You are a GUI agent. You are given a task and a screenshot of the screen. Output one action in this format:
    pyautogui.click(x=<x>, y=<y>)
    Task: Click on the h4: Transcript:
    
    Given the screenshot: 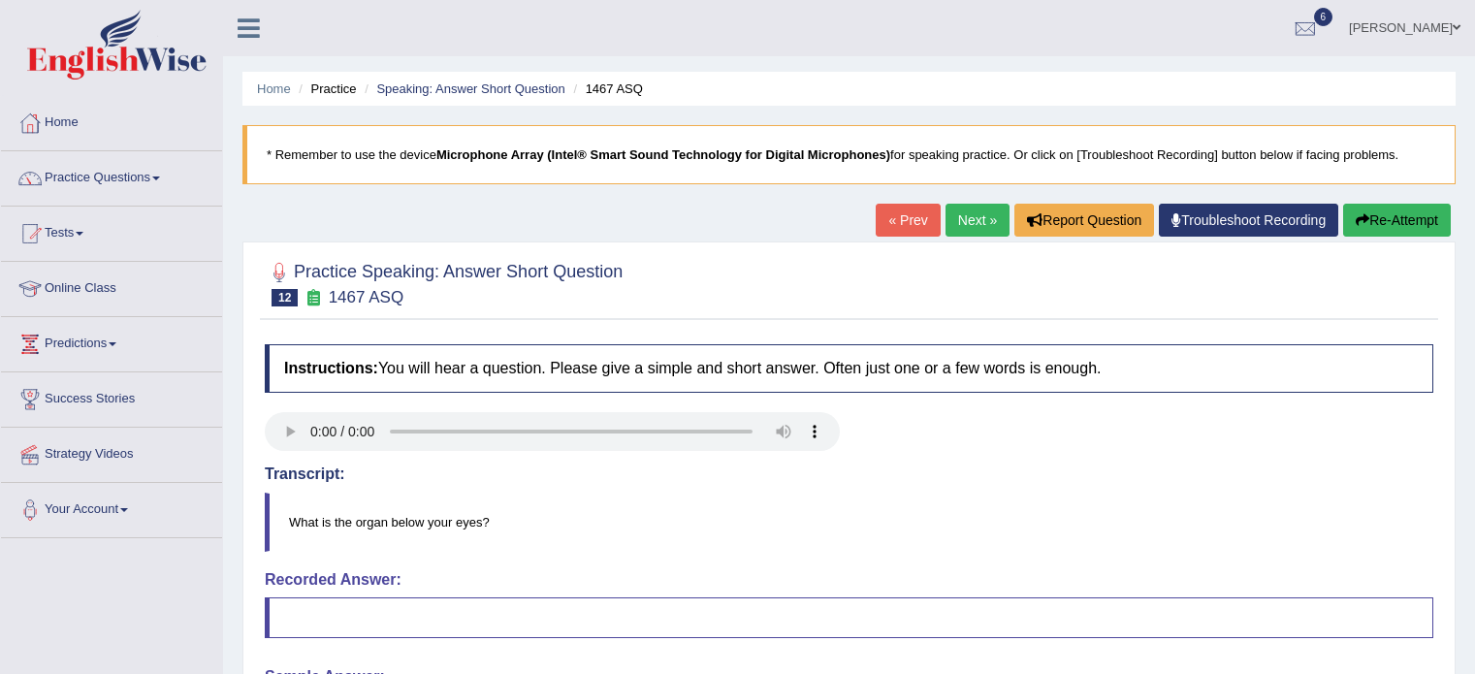 What is the action you would take?
    pyautogui.click(x=848, y=474)
    